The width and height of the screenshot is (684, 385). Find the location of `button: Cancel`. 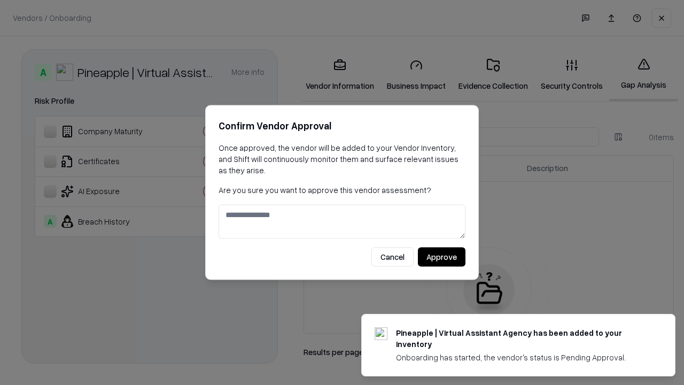

button: Cancel is located at coordinates (392, 257).